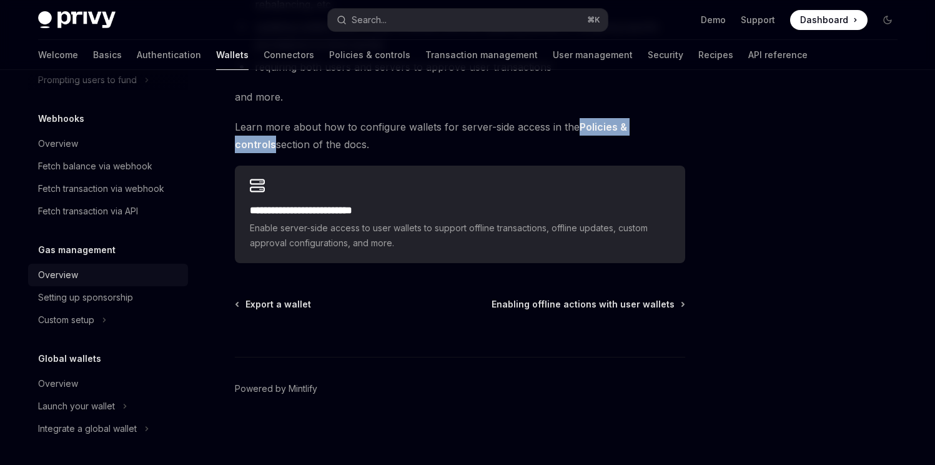  Describe the element at coordinates (108, 320) in the screenshot. I see `button: Toggle Custom setup section` at that location.